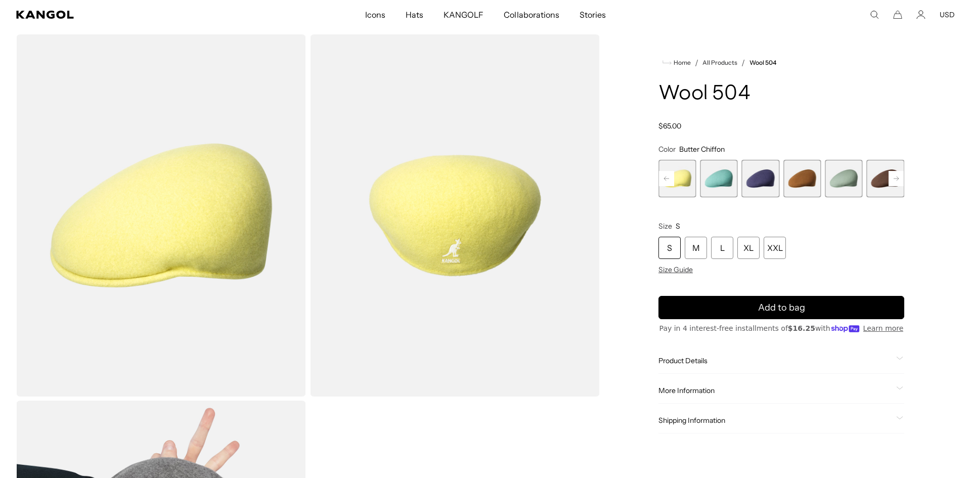  What do you see at coordinates (702, 149) in the screenshot?
I see `span: Butter Chiffon` at bounding box center [702, 149].